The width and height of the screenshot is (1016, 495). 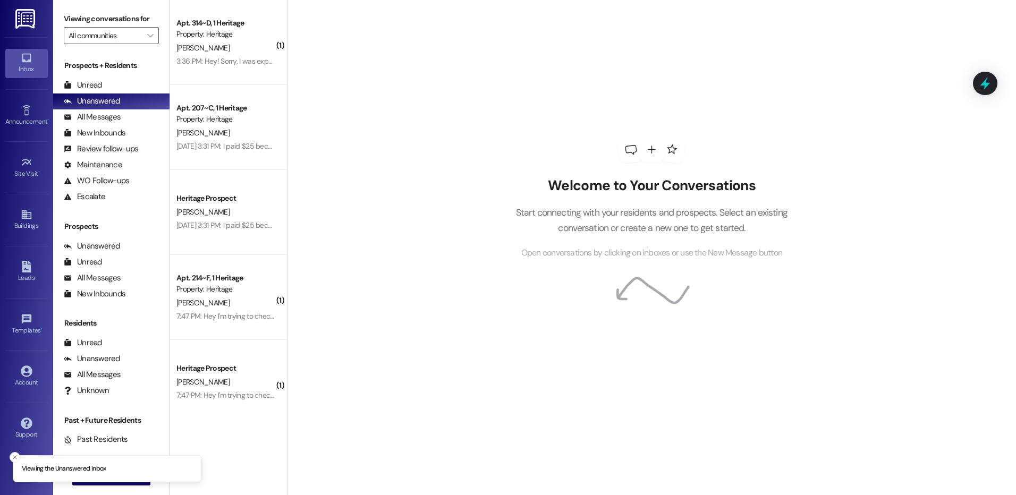 I want to click on div: Past Residents, so click(x=96, y=440).